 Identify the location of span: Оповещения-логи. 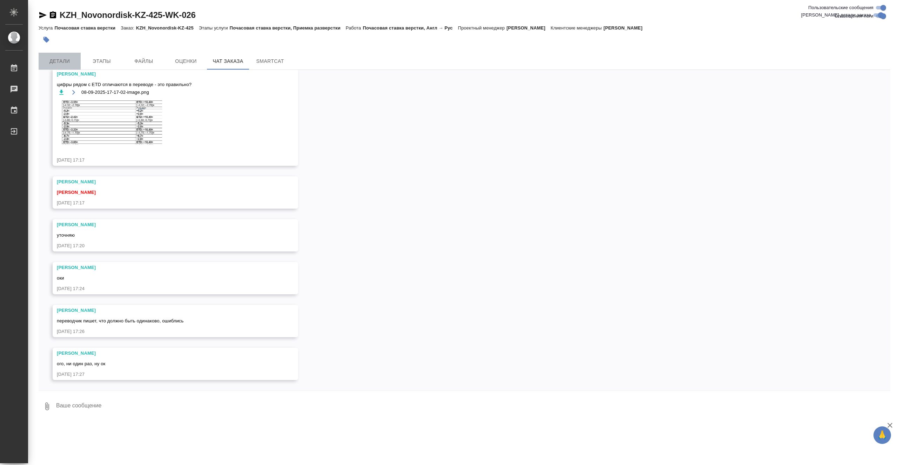
(854, 16).